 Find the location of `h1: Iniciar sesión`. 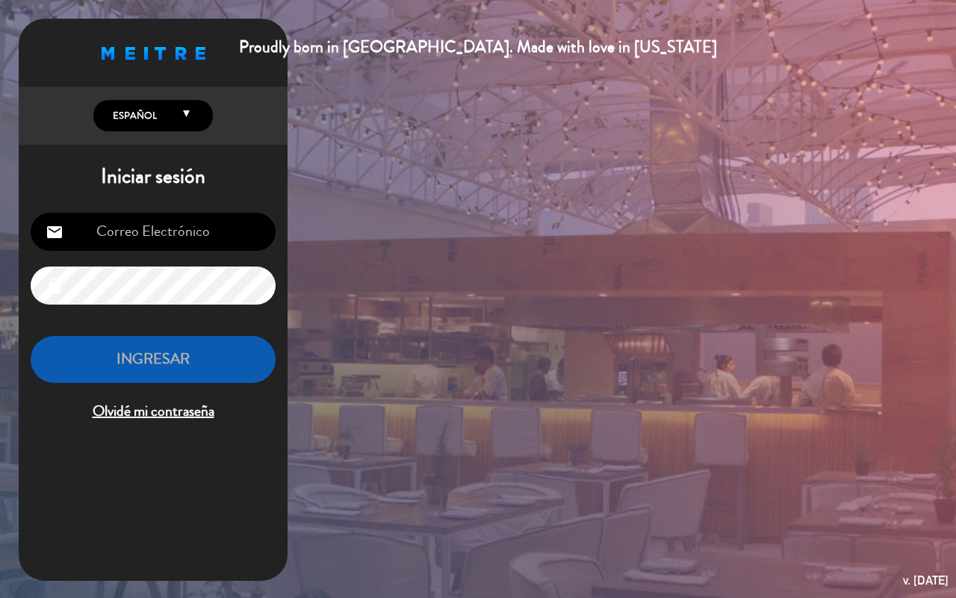

h1: Iniciar sesión is located at coordinates (153, 177).